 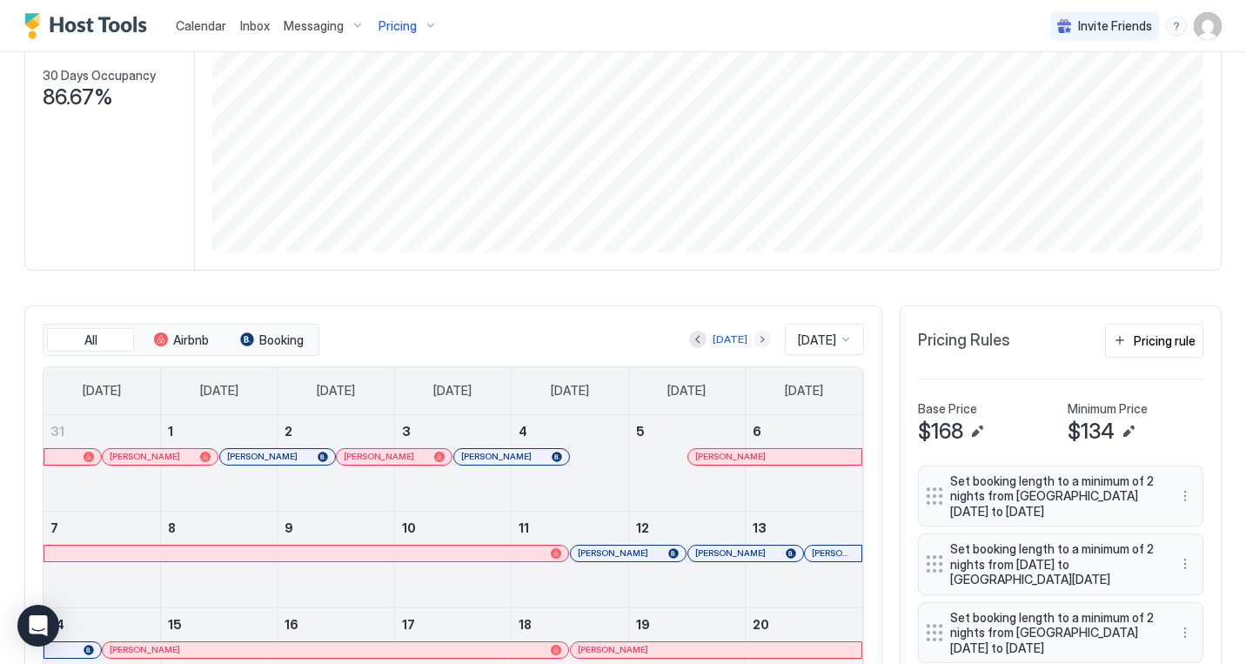 What do you see at coordinates (219, 391) in the screenshot?
I see `a: Monday` at bounding box center [219, 391].